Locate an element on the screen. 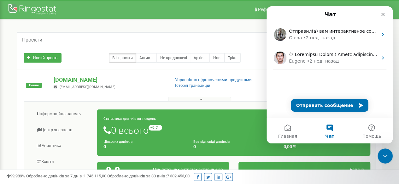 Image resolution: width=399 pixels, height=184 pixels. div: Olena is located at coordinates (29, 32).